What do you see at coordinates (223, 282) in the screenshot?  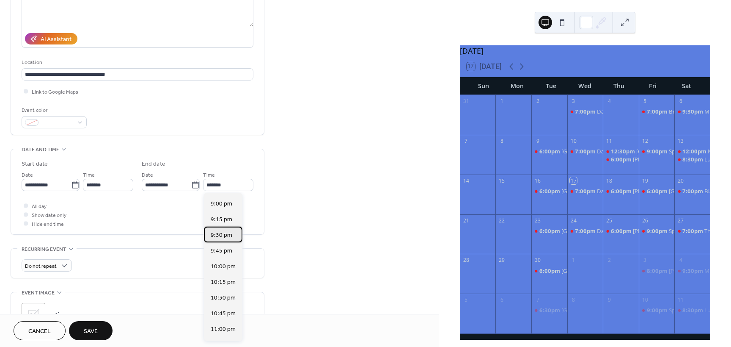 I see `span: 10:15 pm` at bounding box center [223, 282].